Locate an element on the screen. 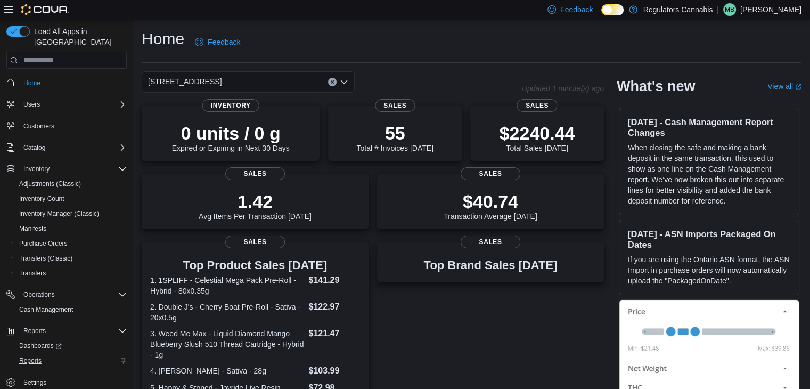 This screenshot has width=810, height=389. img: Cova is located at coordinates (45, 10).